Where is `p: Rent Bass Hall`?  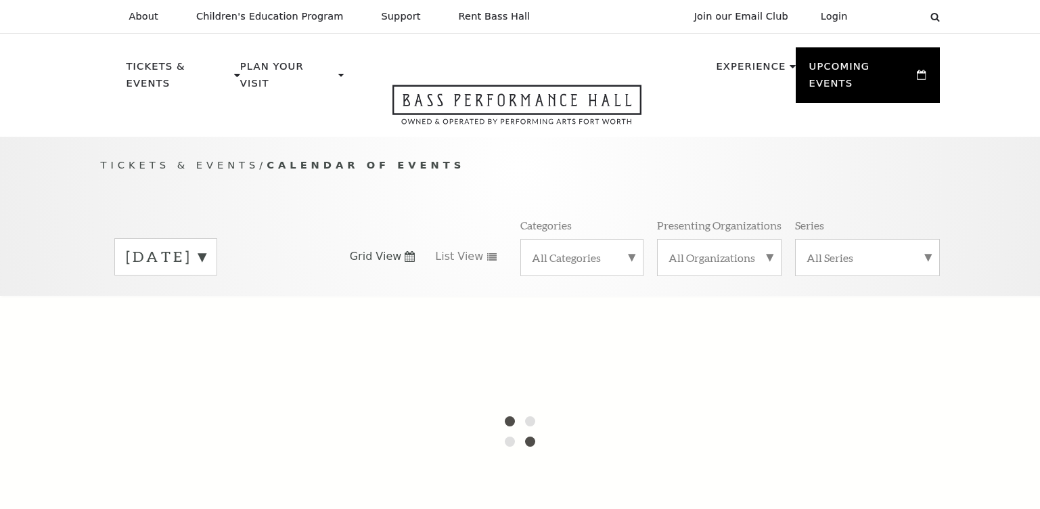
p: Rent Bass Hall is located at coordinates (494, 16).